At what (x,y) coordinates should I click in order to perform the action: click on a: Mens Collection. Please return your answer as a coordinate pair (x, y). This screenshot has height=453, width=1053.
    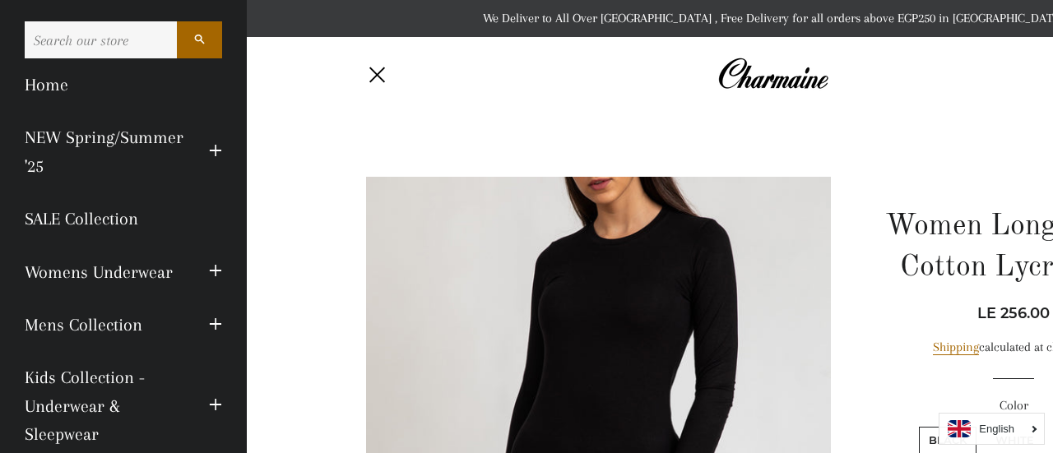
    Looking at the image, I should click on (105, 325).